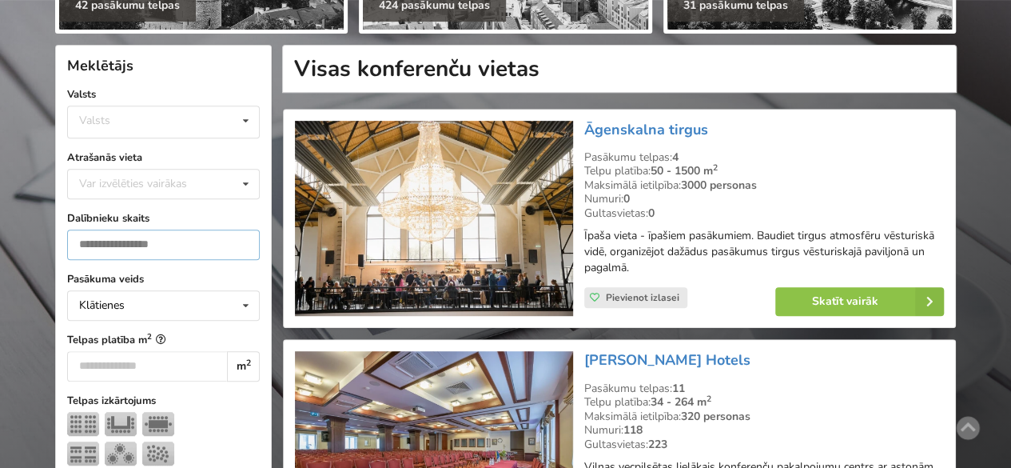 Image resolution: width=1011 pixels, height=468 pixels. What do you see at coordinates (121, 453) in the screenshot?
I see `img: Bankets` at bounding box center [121, 453].